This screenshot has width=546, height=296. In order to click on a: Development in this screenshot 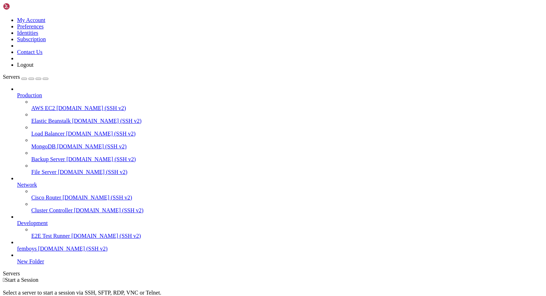, I will do `click(280, 223)`.